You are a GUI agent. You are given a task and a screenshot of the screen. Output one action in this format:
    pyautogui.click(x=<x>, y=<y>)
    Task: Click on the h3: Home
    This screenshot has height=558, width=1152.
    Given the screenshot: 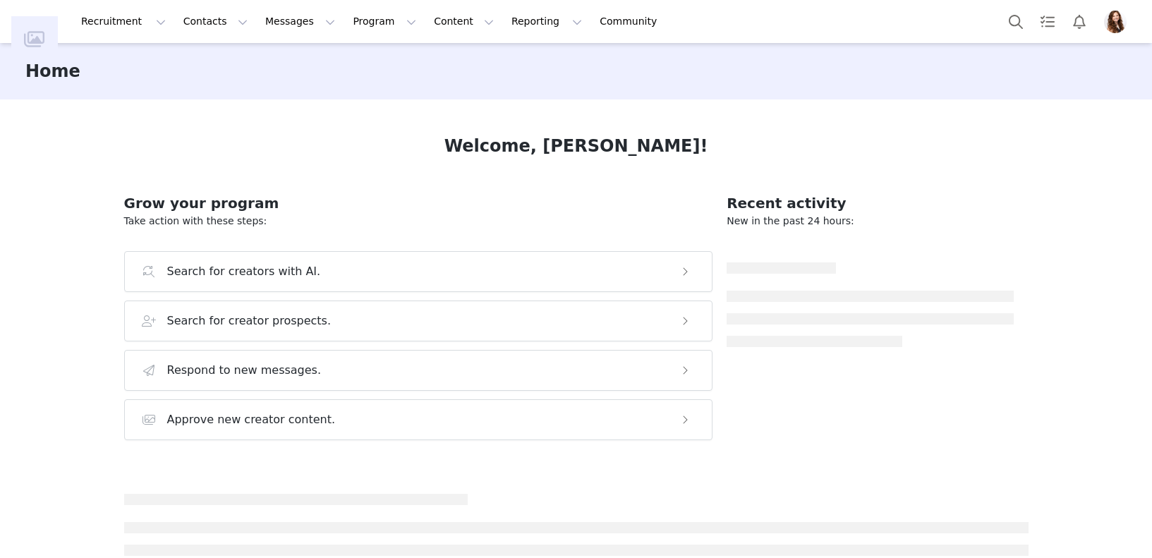 What is the action you would take?
    pyautogui.click(x=53, y=71)
    